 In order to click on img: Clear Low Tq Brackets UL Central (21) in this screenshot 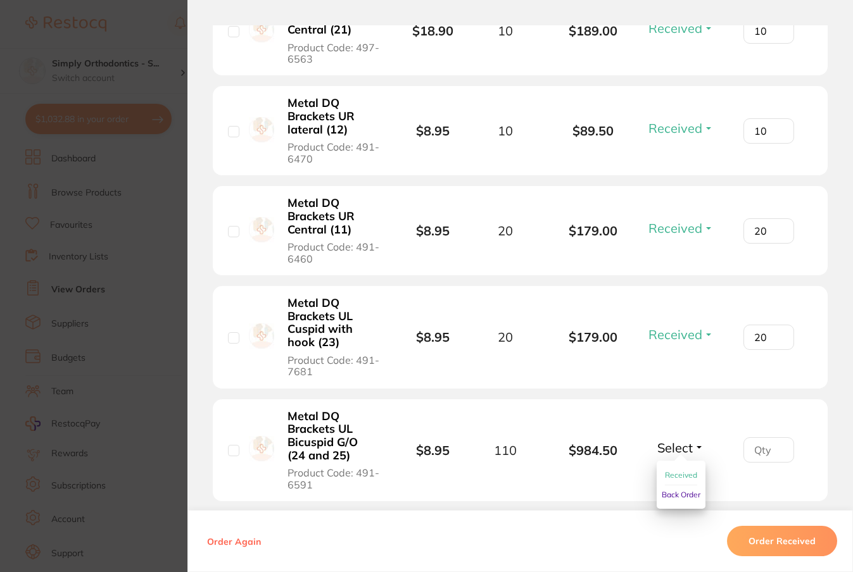, I will do `click(261, 30)`.